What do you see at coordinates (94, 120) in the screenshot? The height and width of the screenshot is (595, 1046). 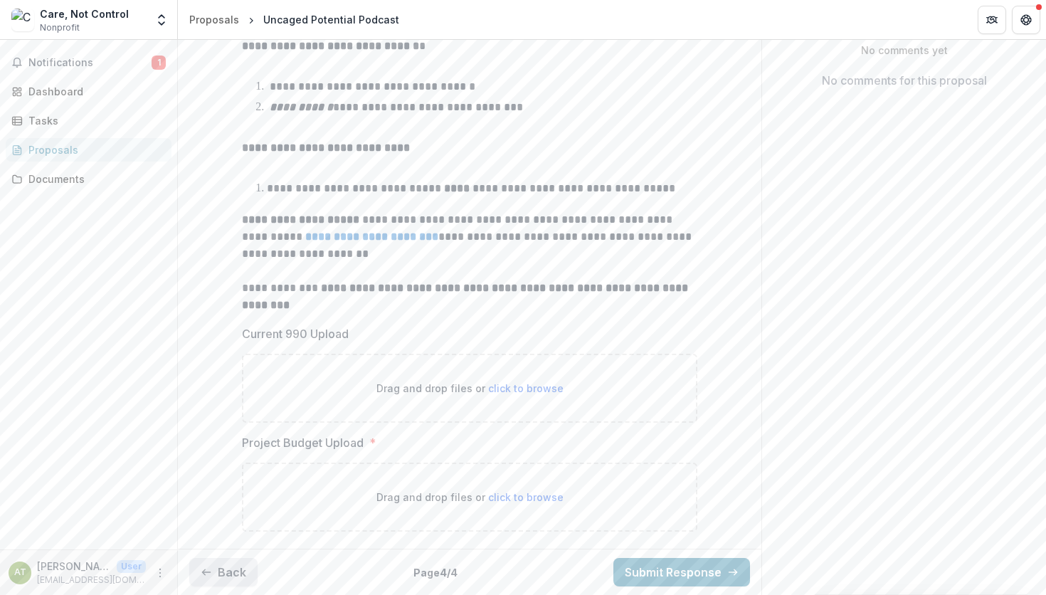 I see `div: Tasks` at bounding box center [94, 120].